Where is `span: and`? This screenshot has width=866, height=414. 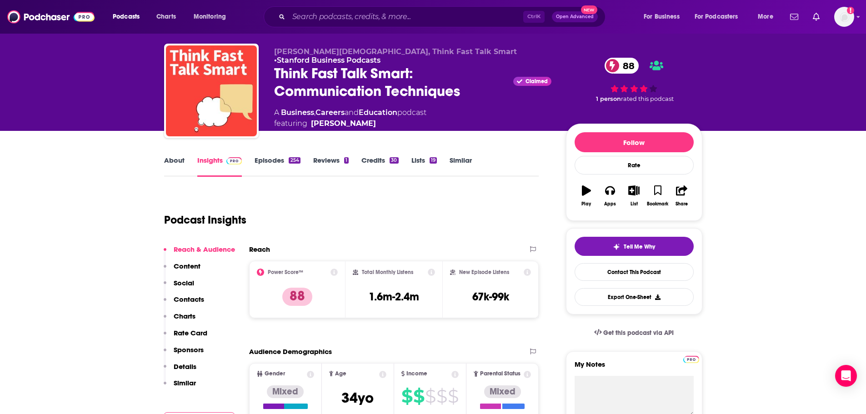 span: and is located at coordinates (351, 112).